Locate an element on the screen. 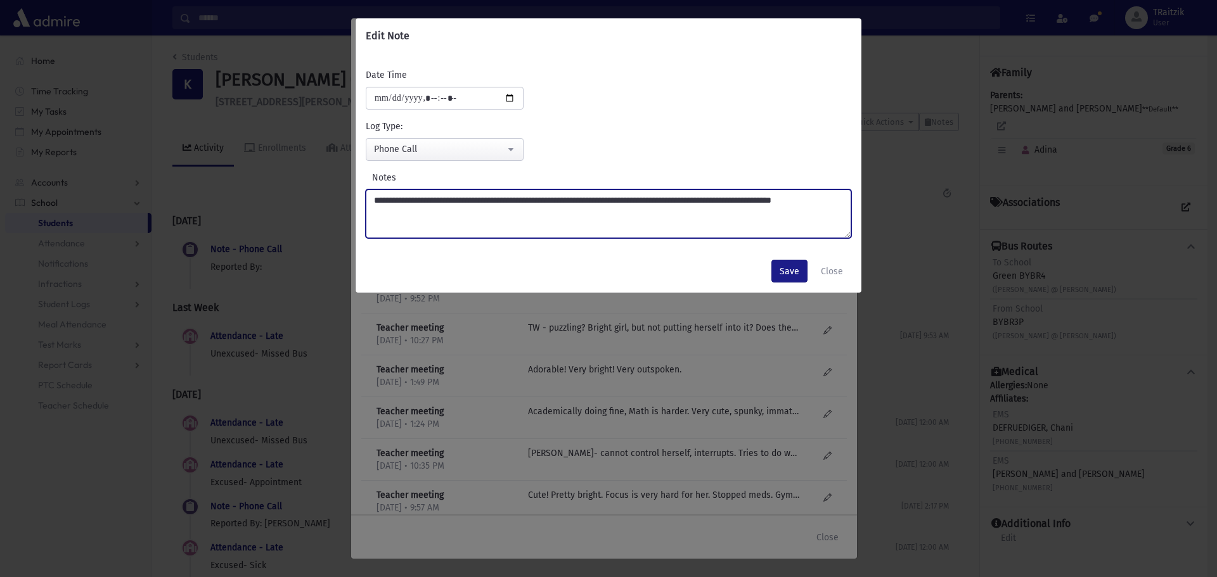 This screenshot has width=1217, height=577. button: Phone Call is located at coordinates (444, 150).